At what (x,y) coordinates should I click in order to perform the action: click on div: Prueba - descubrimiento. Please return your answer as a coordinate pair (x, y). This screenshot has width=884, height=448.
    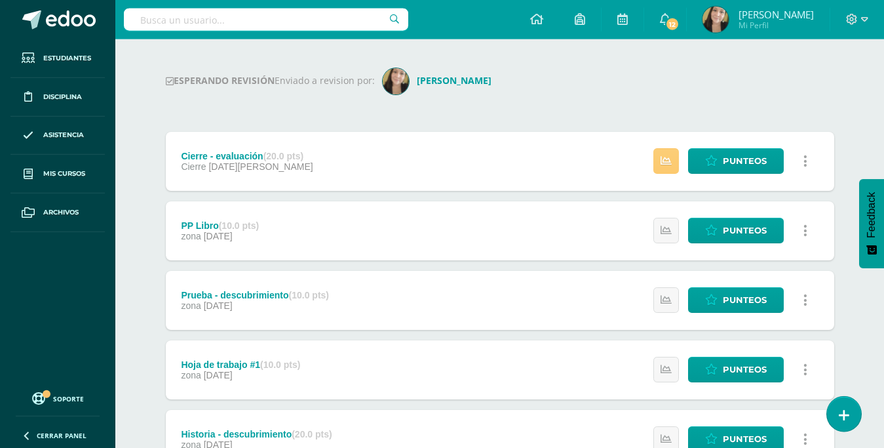
    Looking at the image, I should click on (255, 295).